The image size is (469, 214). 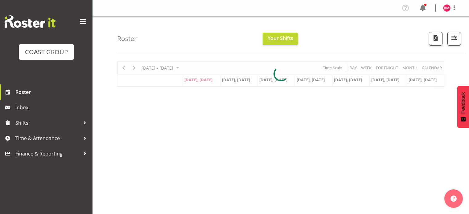 I want to click on span: Inbox, so click(x=52, y=108).